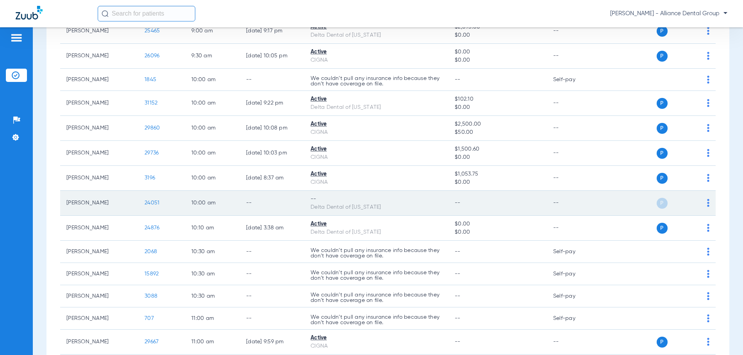 The image size is (743, 355). Describe the element at coordinates (151, 252) in the screenshot. I see `span: 2068` at that location.